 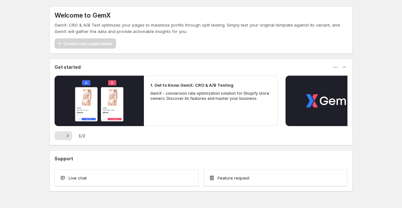 What do you see at coordinates (201, 28) in the screenshot?
I see `p: GemX: CRO & A/B Test optimizes your pages to maximize profits through split testing. Simply test ...` at bounding box center [201, 28].